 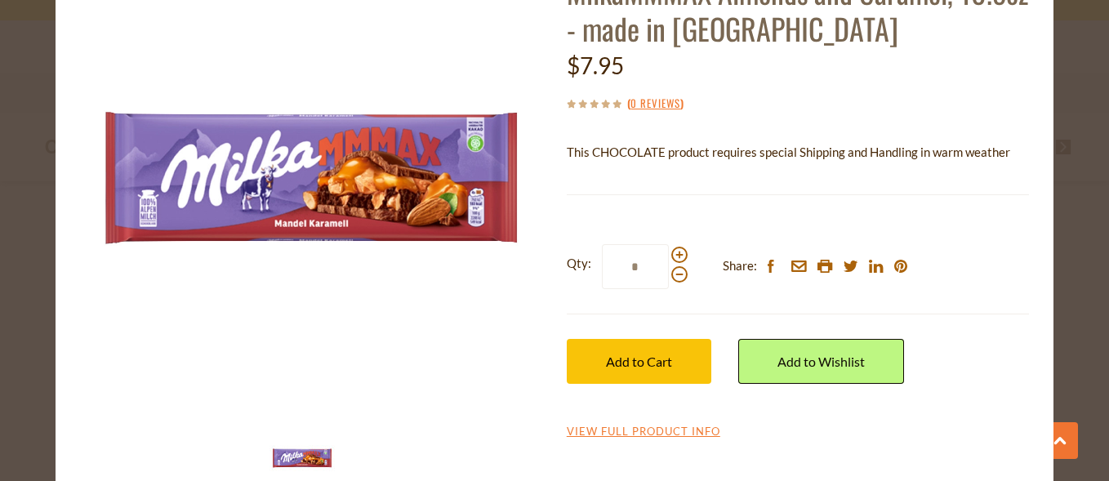 What do you see at coordinates (806, 184) in the screenshot?
I see `li: We will ship this product in heat-protective packaging and ice during warm weather months or to w...` at bounding box center [806, 184].